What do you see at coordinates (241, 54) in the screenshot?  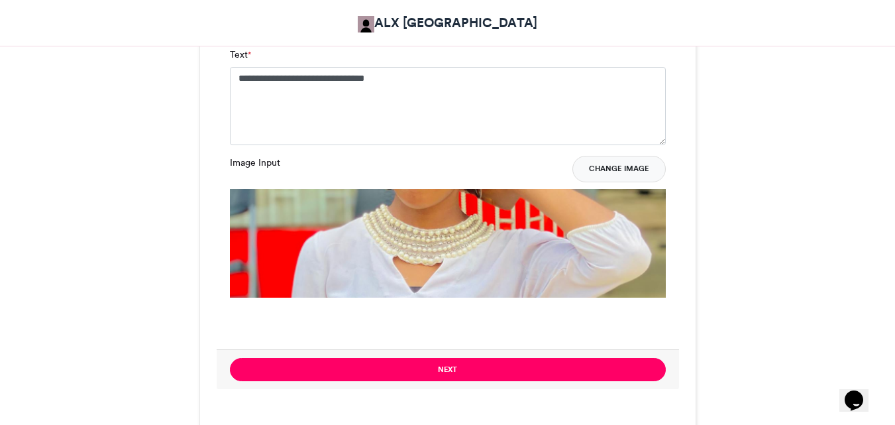 I see `label: Text` at bounding box center [241, 54].